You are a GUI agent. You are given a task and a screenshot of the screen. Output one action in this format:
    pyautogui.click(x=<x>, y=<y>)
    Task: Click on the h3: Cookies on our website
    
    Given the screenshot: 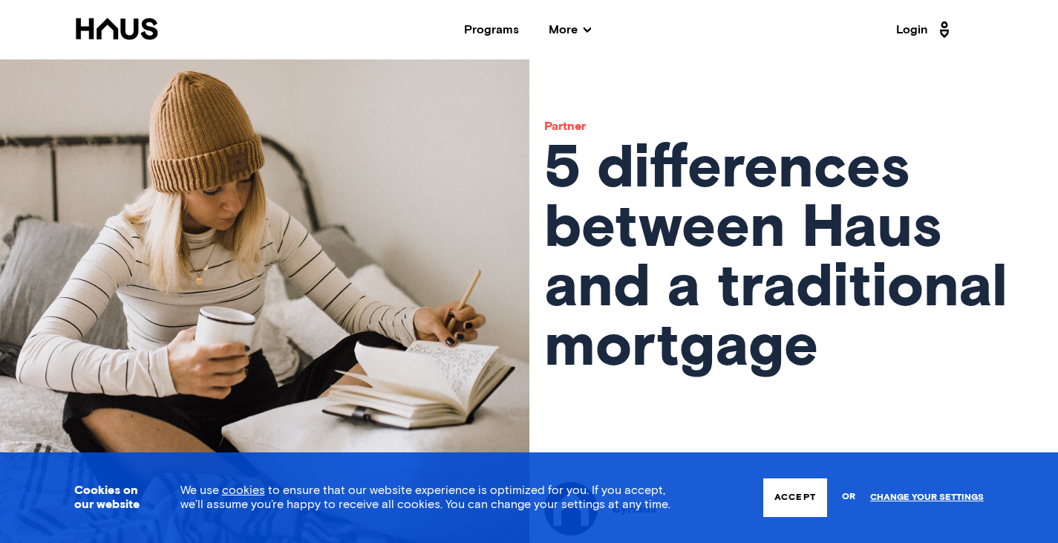 What is the action you would take?
    pyautogui.click(x=108, y=497)
    